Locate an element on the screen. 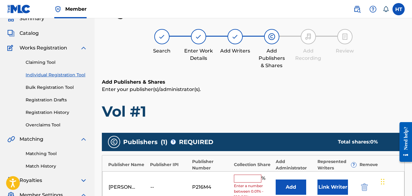 The image size is (412, 196). img: Matching is located at coordinates (11, 139).